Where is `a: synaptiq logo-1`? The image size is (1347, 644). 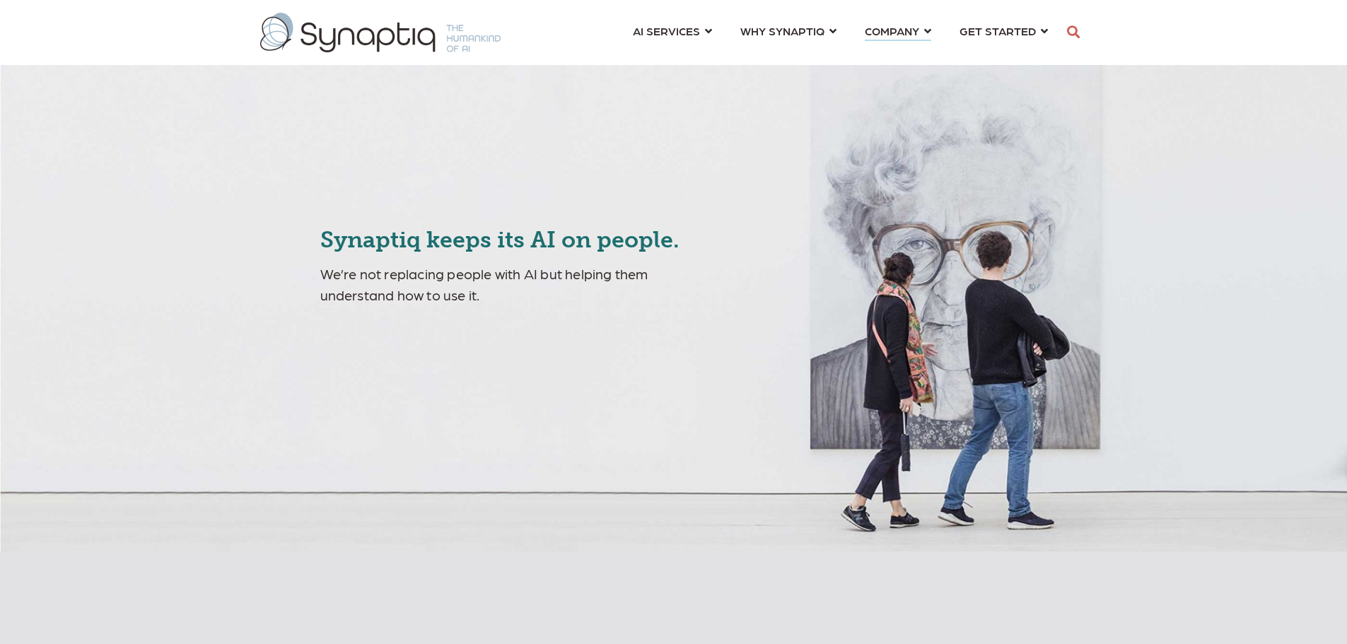
a: synaptiq logo-1 is located at coordinates (380, 33).